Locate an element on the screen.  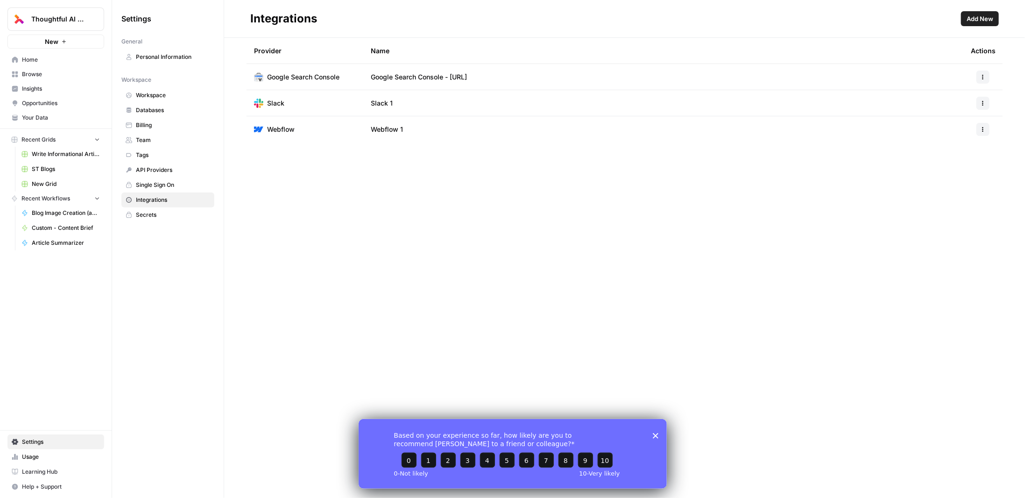
img: Slack is located at coordinates (259, 103).